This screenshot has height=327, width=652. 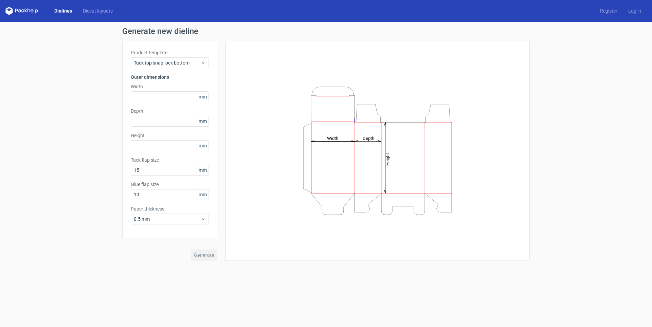 I want to click on label: Depth, so click(x=170, y=111).